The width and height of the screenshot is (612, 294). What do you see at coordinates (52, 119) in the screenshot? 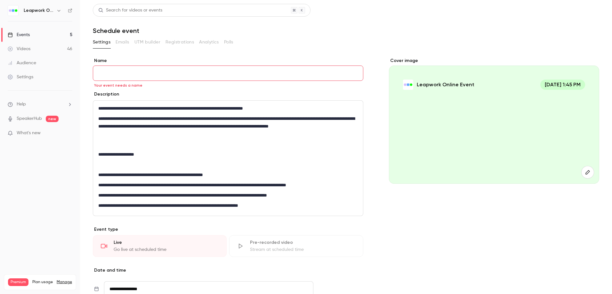
I see `span: new` at bounding box center [52, 119].